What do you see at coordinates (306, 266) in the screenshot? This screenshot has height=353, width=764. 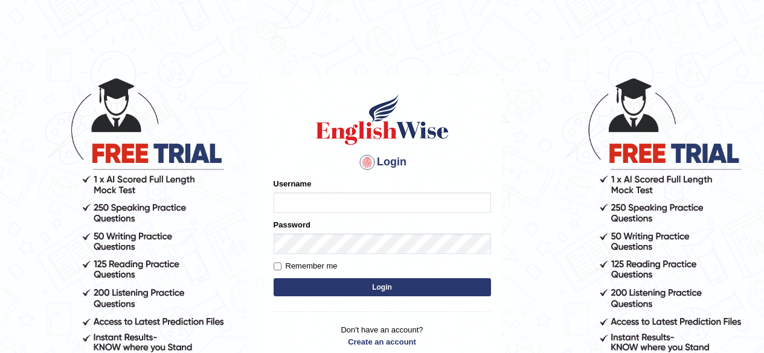 I see `label: Remember me` at bounding box center [306, 266].